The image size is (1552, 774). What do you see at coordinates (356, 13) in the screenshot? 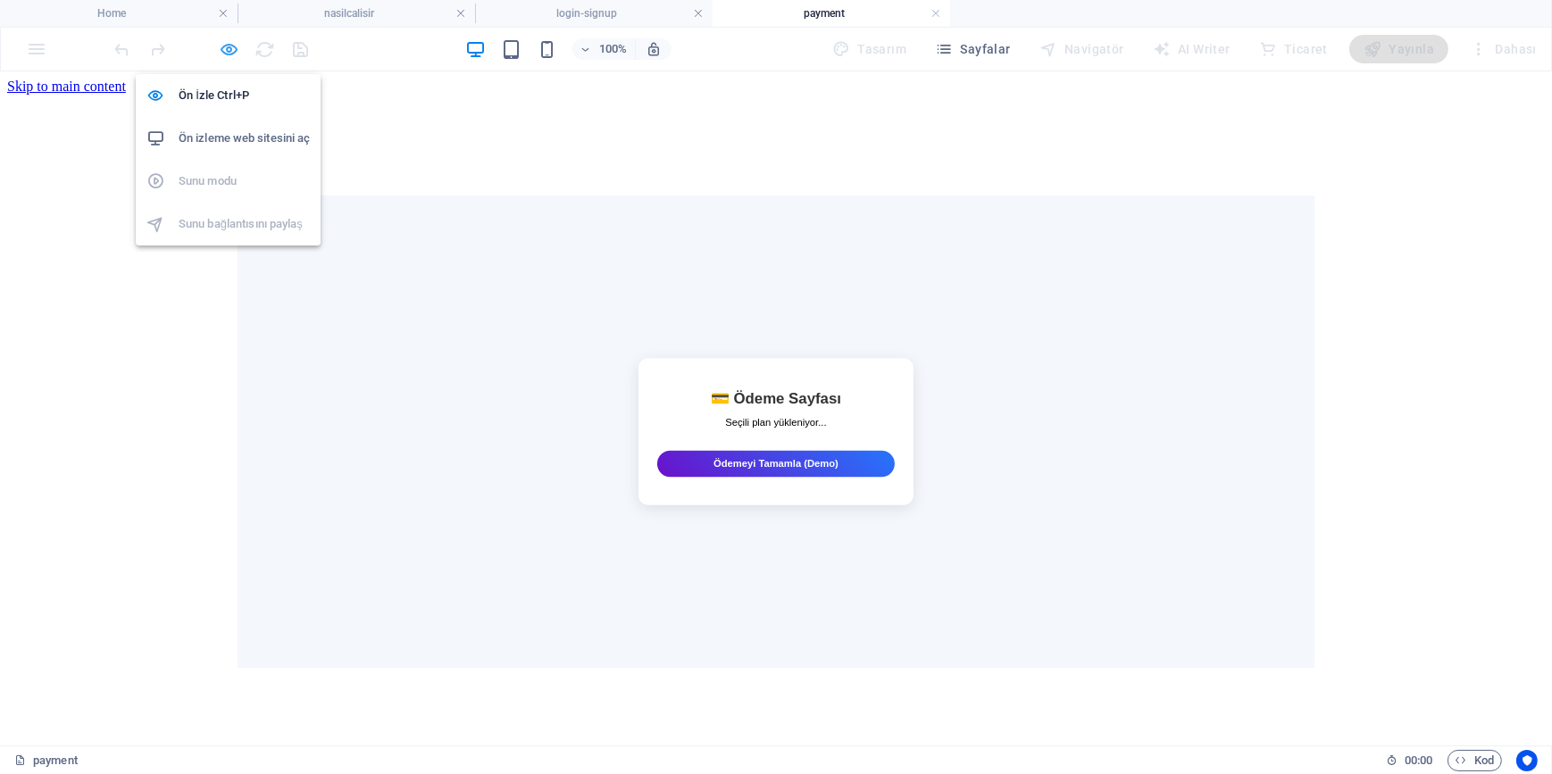
I see `h4: nasilcalisir` at bounding box center [356, 13].